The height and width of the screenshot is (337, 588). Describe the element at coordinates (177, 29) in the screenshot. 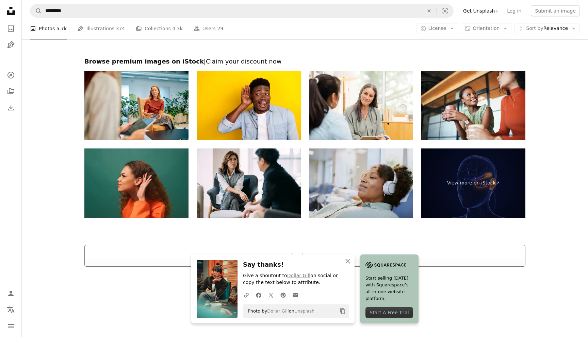

I see `span: 4.3k` at that location.